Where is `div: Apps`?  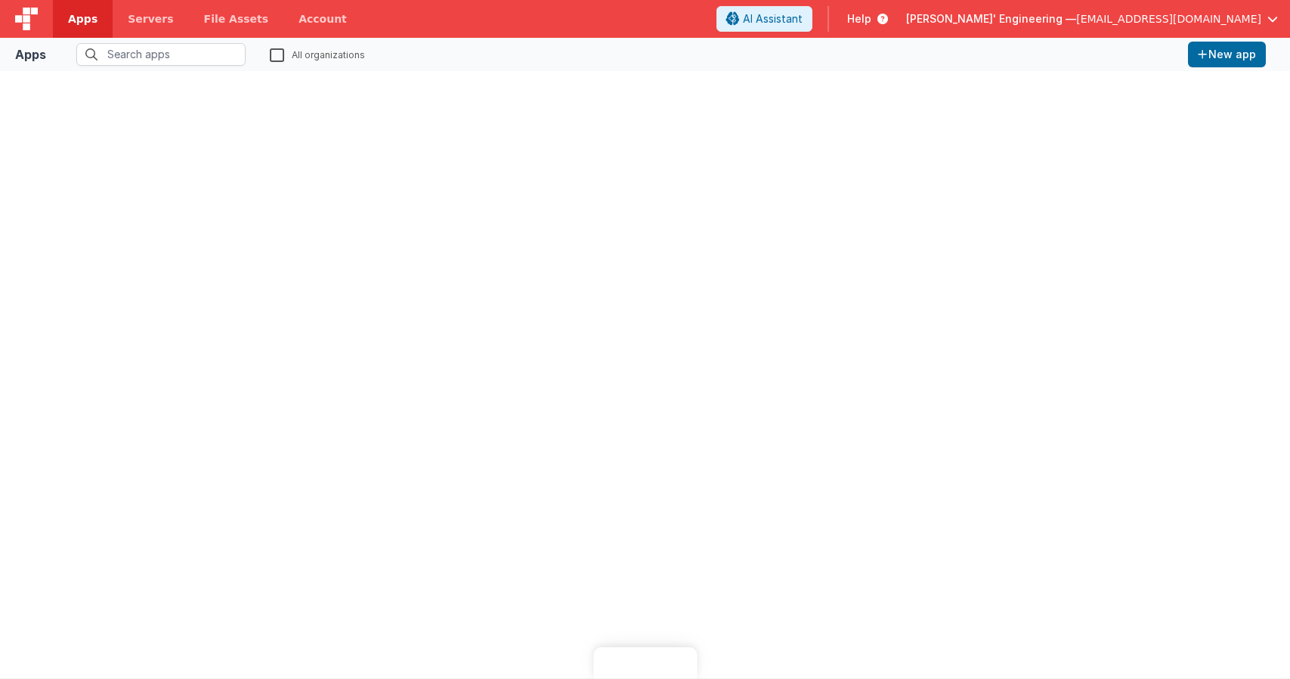
div: Apps is located at coordinates (30, 54).